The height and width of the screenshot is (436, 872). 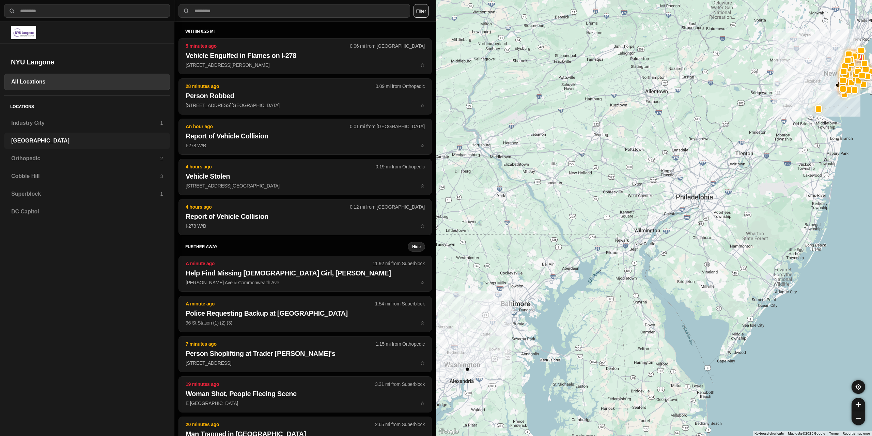 What do you see at coordinates (87, 82) in the screenshot?
I see `h3: All Locations` at bounding box center [87, 82].